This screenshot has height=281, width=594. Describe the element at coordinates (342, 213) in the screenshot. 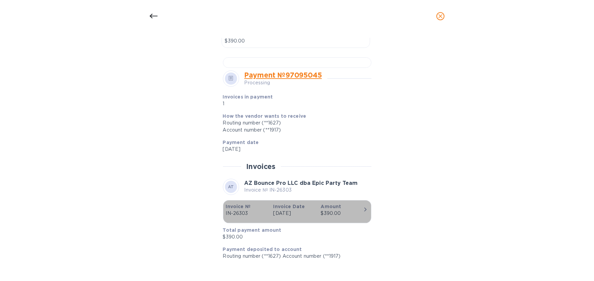

I see `div: $390.00` at that location.